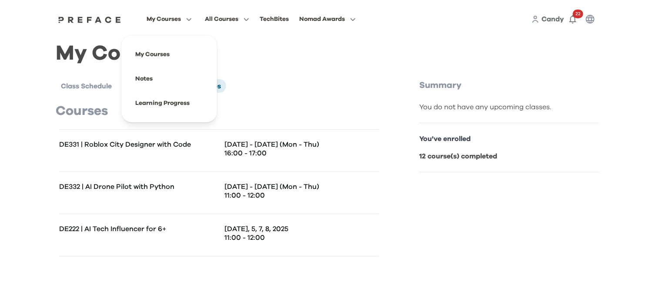 This screenshot has width=655, height=299. I want to click on a: Notes, so click(144, 79).